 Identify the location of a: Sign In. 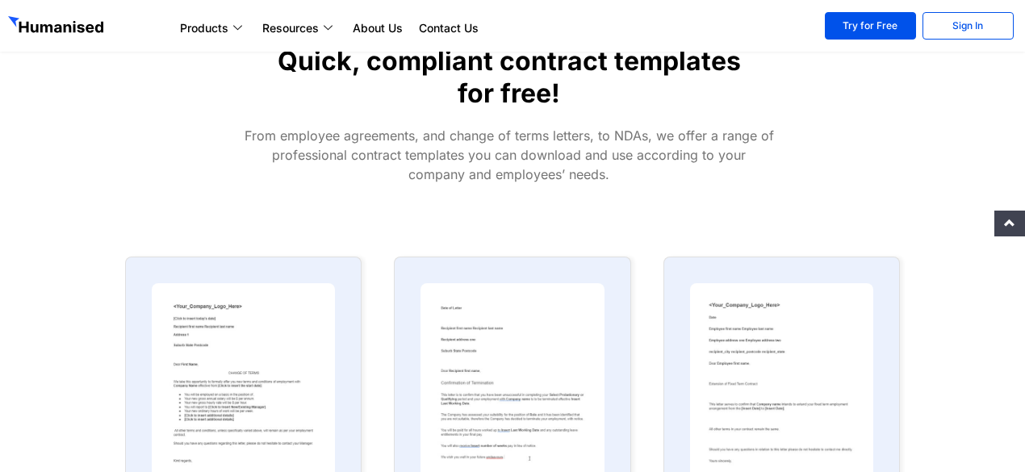
(967, 26).